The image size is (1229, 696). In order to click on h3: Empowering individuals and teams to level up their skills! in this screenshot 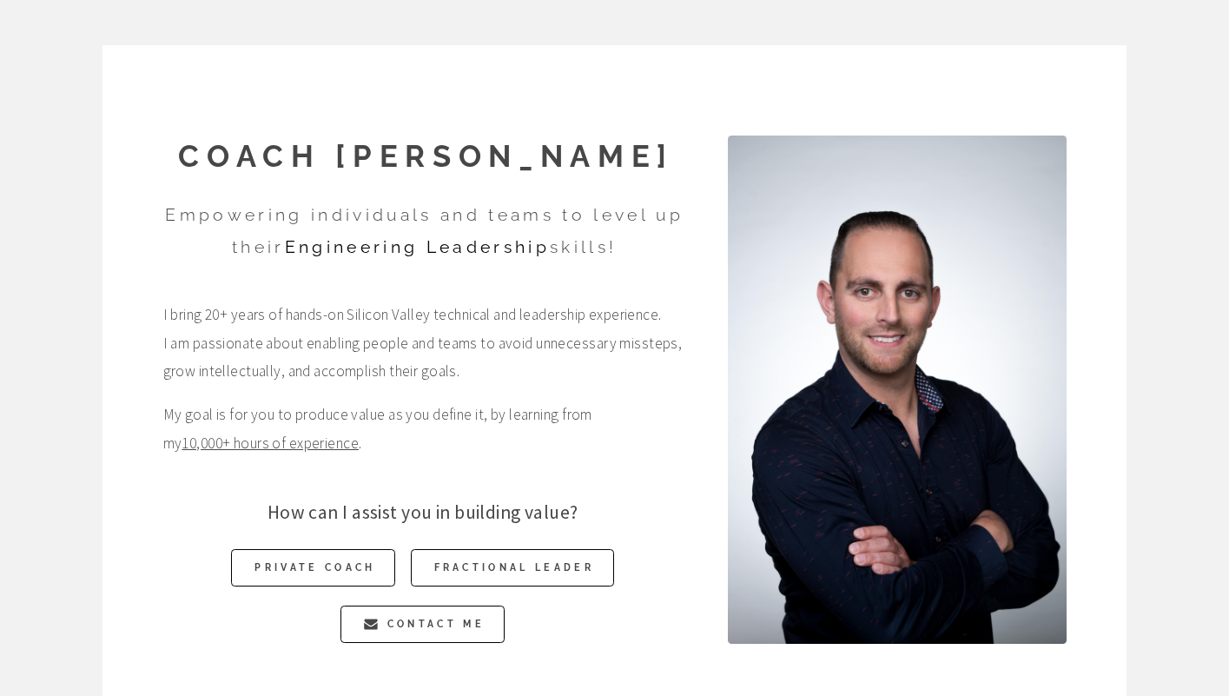, I will do `click(425, 231)`.